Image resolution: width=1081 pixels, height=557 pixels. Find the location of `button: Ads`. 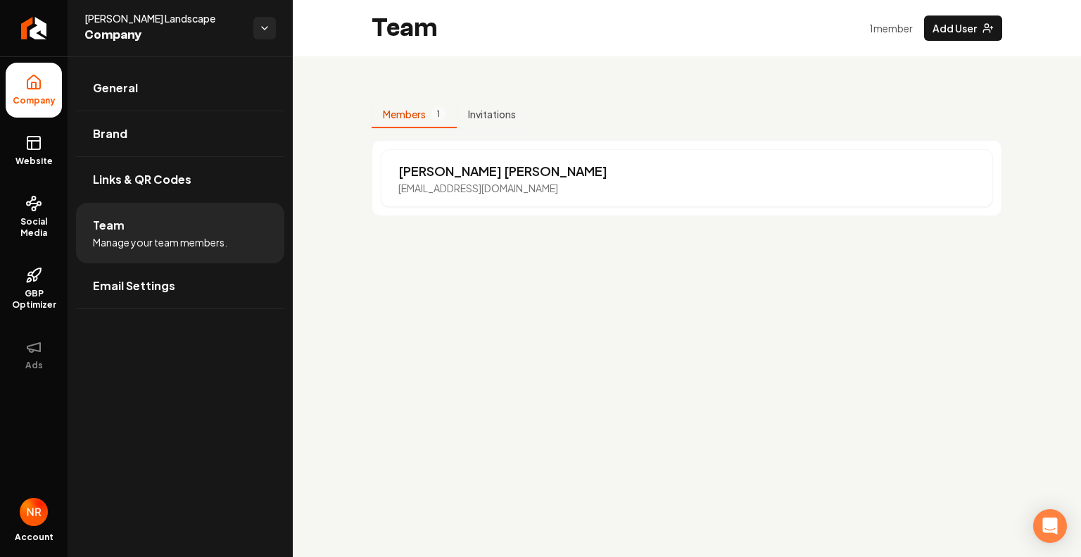

button: Ads is located at coordinates (34, 355).